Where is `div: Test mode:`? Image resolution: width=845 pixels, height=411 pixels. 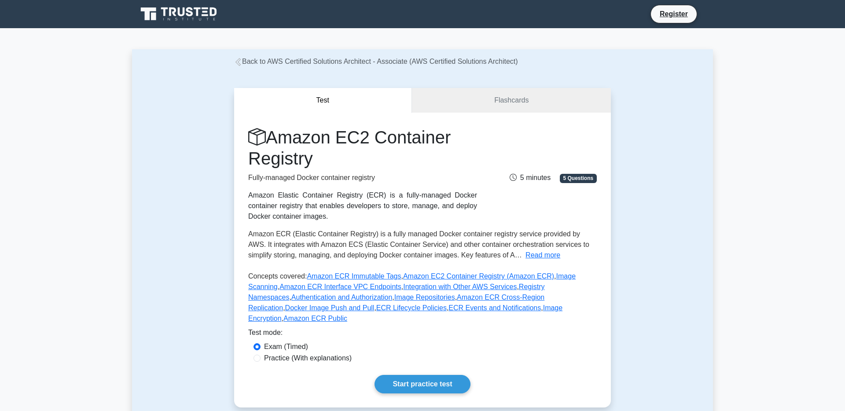
div: Test mode: is located at coordinates (422, 334).